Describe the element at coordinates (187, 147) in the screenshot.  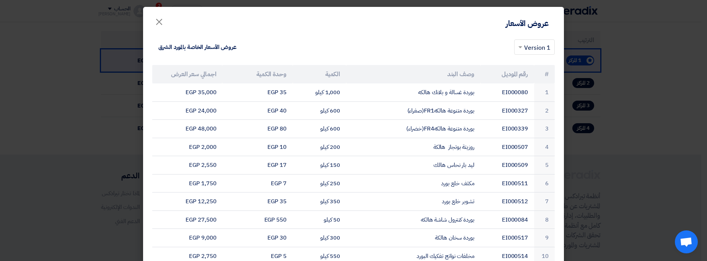
I see `td: 2,000 EGP` at that location.